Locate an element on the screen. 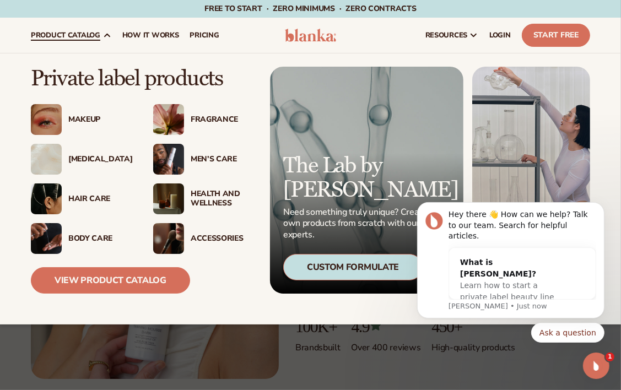 The height and width of the screenshot is (390, 621). div: Custom Formulate is located at coordinates (353, 267).